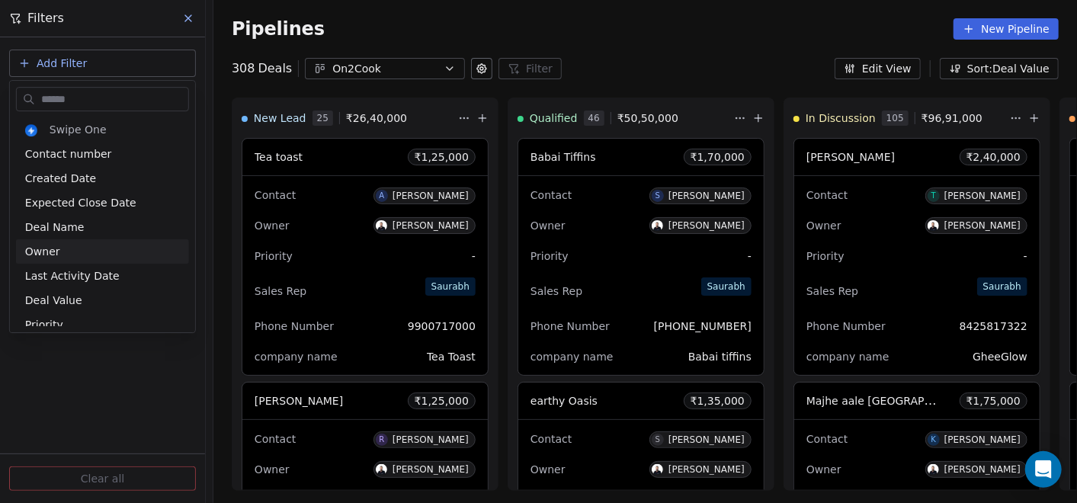  I want to click on span: Created Date, so click(60, 178).